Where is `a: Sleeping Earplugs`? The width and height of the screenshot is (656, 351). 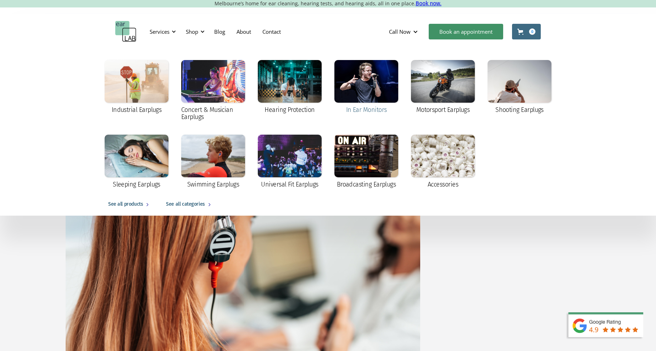
a: Sleeping Earplugs is located at coordinates (137, 162).